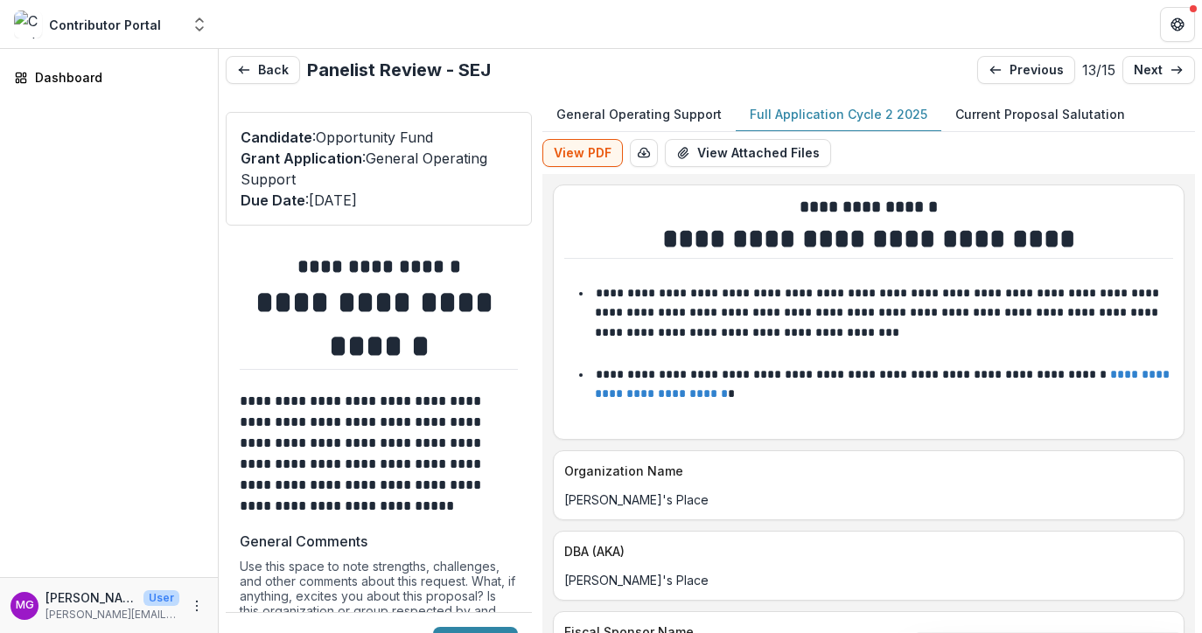 The width and height of the screenshot is (1202, 633). I want to click on button: View Attached Files, so click(748, 153).